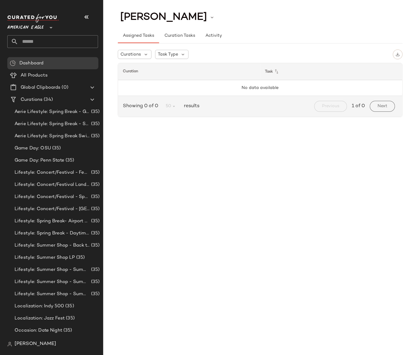 The height and width of the screenshot is (355, 417). What do you see at coordinates (52, 294) in the screenshot?
I see `span: Lifestyle: Summer Shop - Summer Study Sessions` at bounding box center [52, 294].